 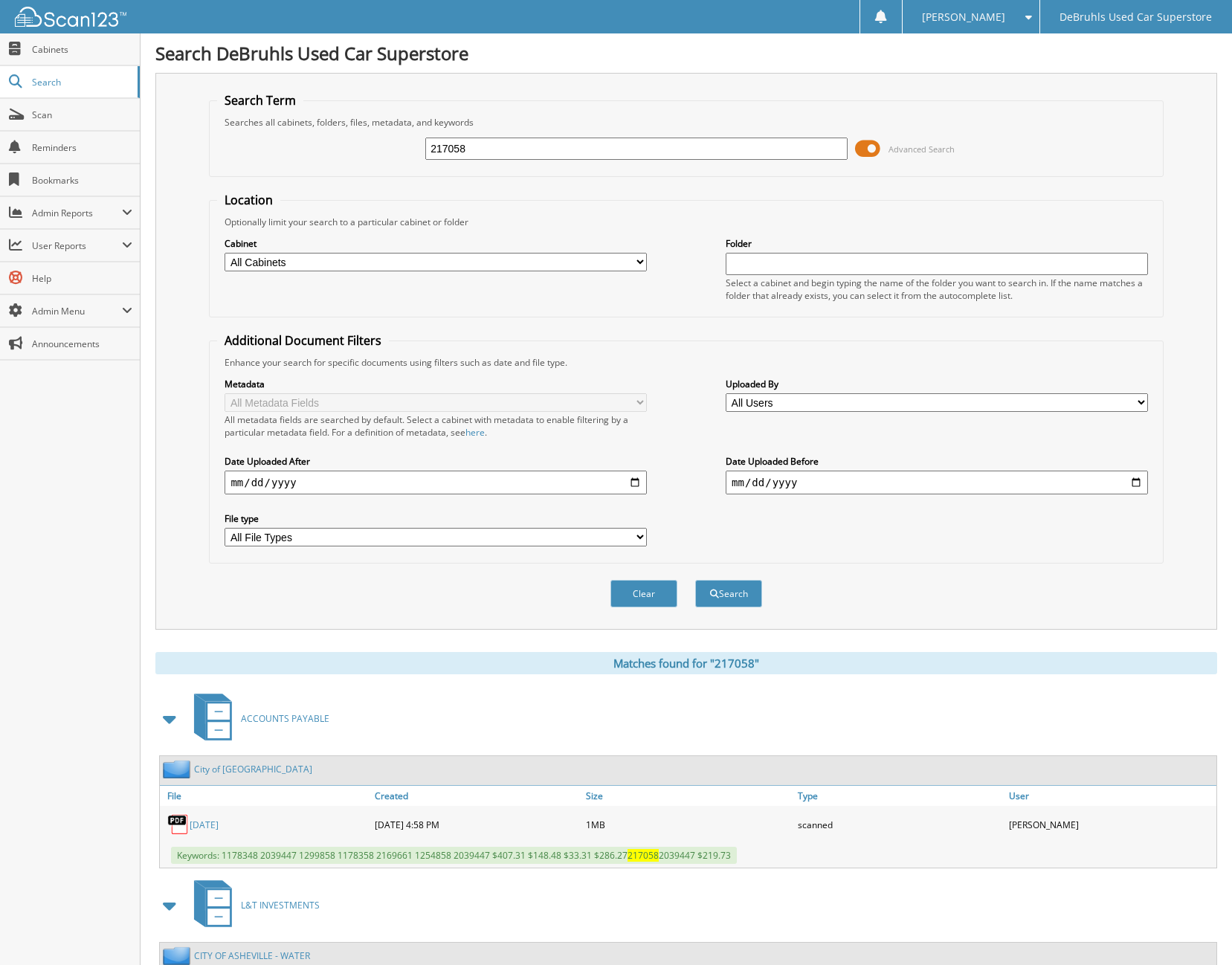 I want to click on span: Keywords: 1178348 2039447 1299858 1178358 2169661 1254858 2039447 $407.31 $148.48 $33.31 $286.27 ..., so click(x=454, y=855).